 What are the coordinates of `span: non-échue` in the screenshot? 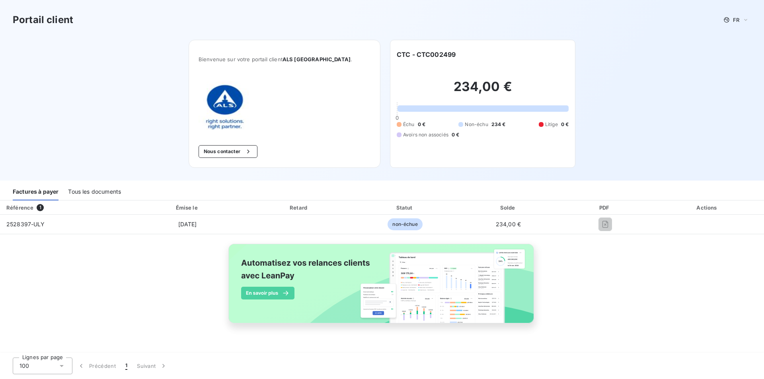 It's located at (405, 224).